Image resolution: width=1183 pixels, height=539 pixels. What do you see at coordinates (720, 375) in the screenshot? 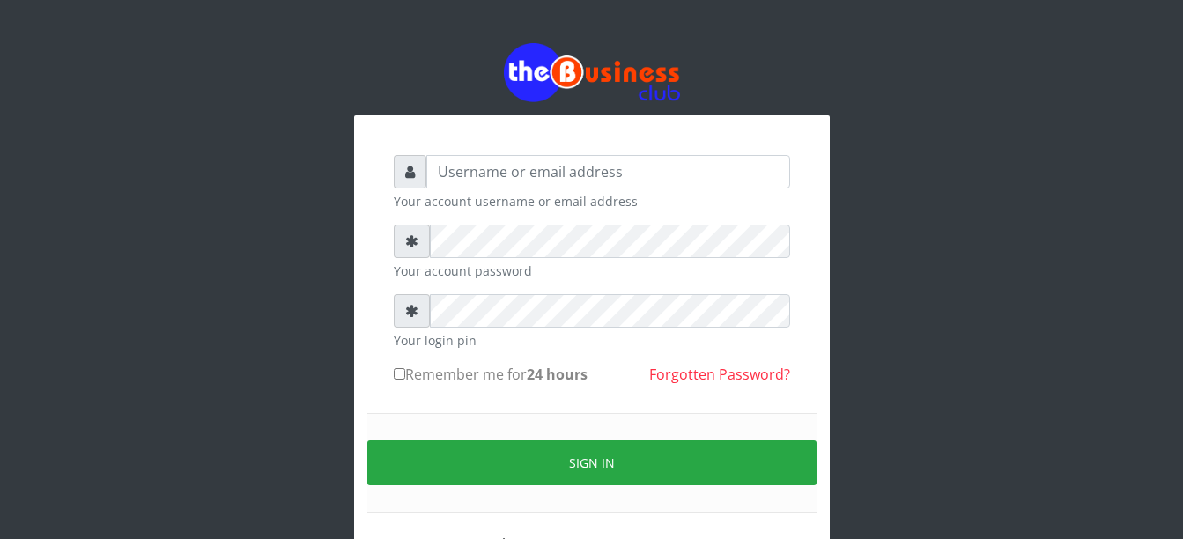
I see `a: Forgotten Password?` at bounding box center [720, 375].